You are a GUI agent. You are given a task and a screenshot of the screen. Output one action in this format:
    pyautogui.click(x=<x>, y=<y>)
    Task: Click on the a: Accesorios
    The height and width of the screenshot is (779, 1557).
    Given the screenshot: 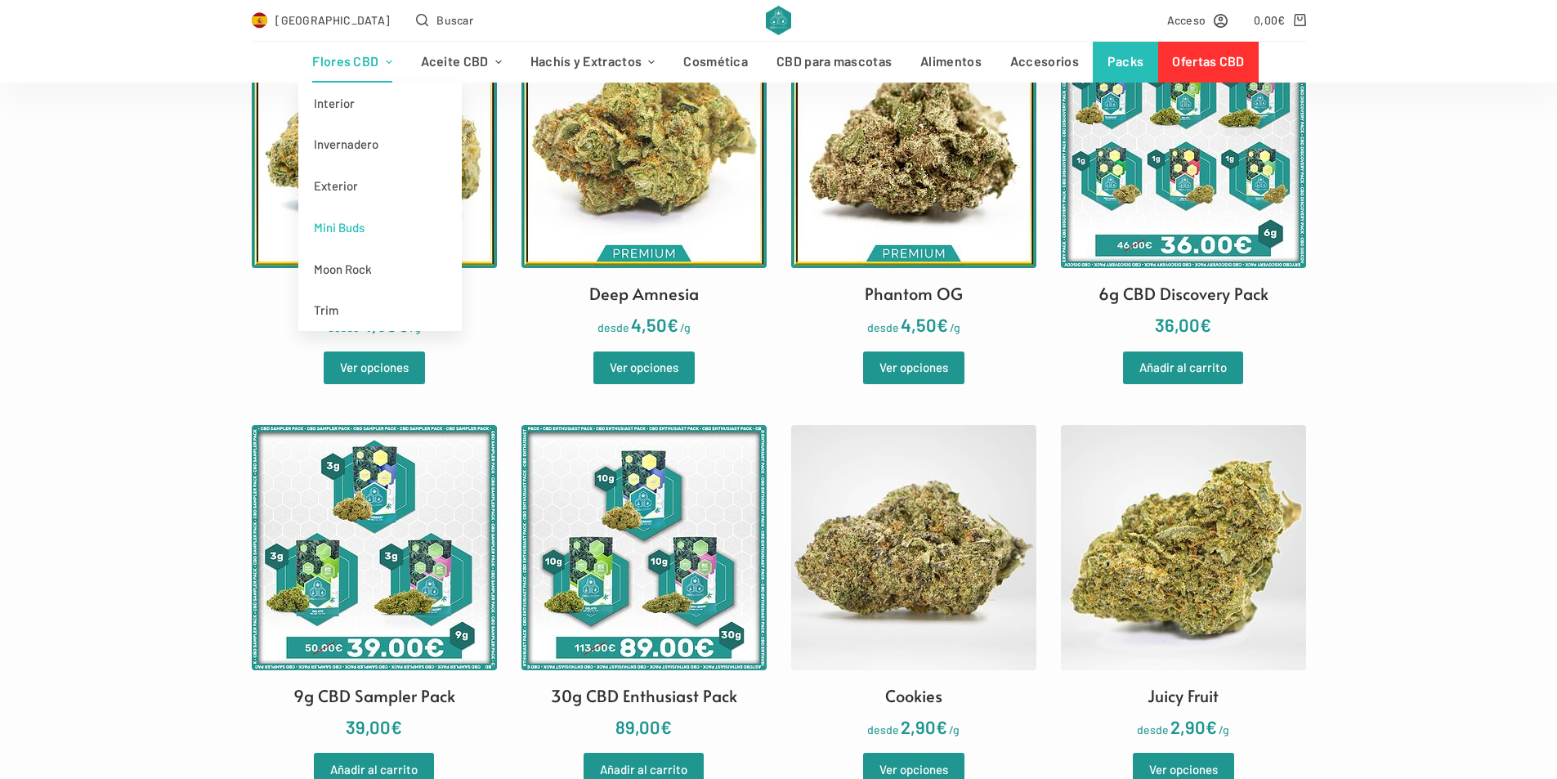 What is the action you would take?
    pyautogui.click(x=1044, y=62)
    